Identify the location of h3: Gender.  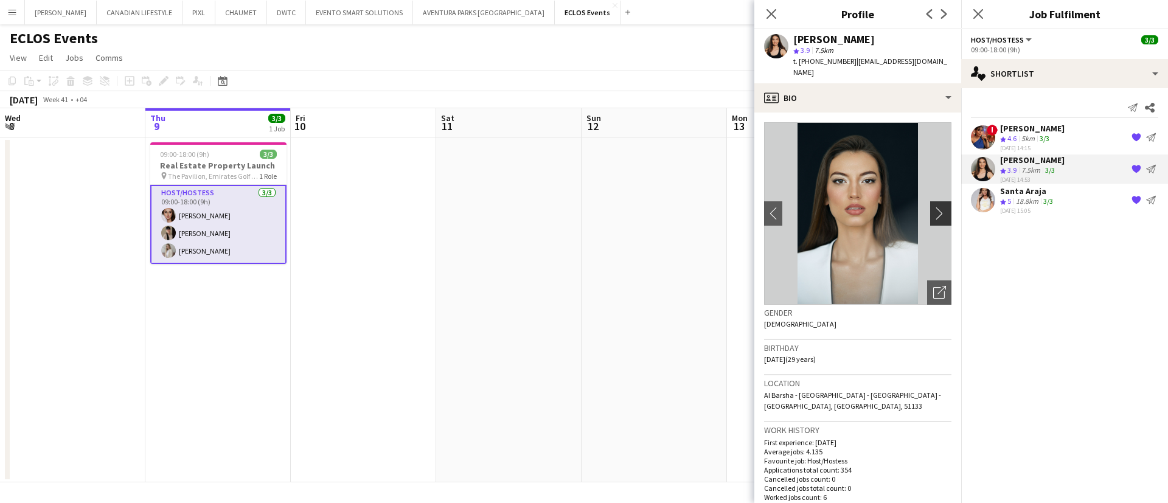
(858, 313).